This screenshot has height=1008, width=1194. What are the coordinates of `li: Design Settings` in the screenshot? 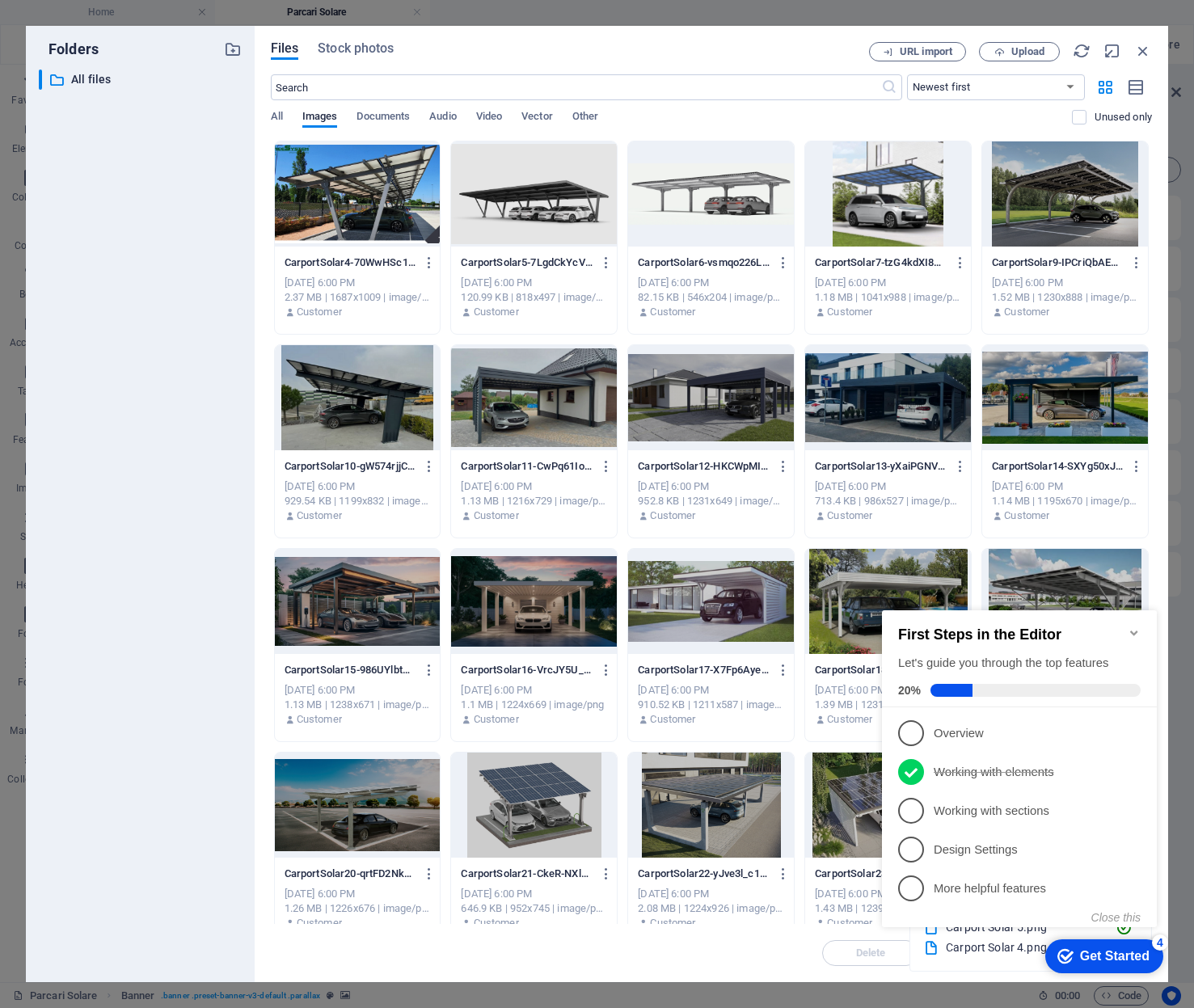 It's located at (144, 260).